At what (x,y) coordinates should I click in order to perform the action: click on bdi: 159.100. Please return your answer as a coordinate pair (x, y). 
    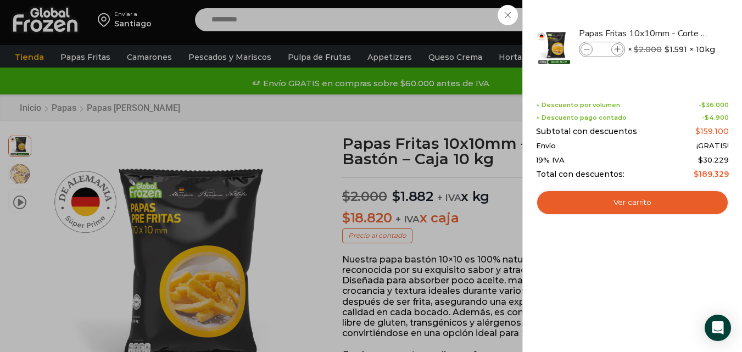
    Looking at the image, I should click on (711, 131).